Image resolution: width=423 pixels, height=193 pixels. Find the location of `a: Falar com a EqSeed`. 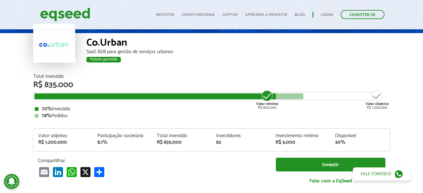

a: Falar com a EqSeed is located at coordinates (330, 181).